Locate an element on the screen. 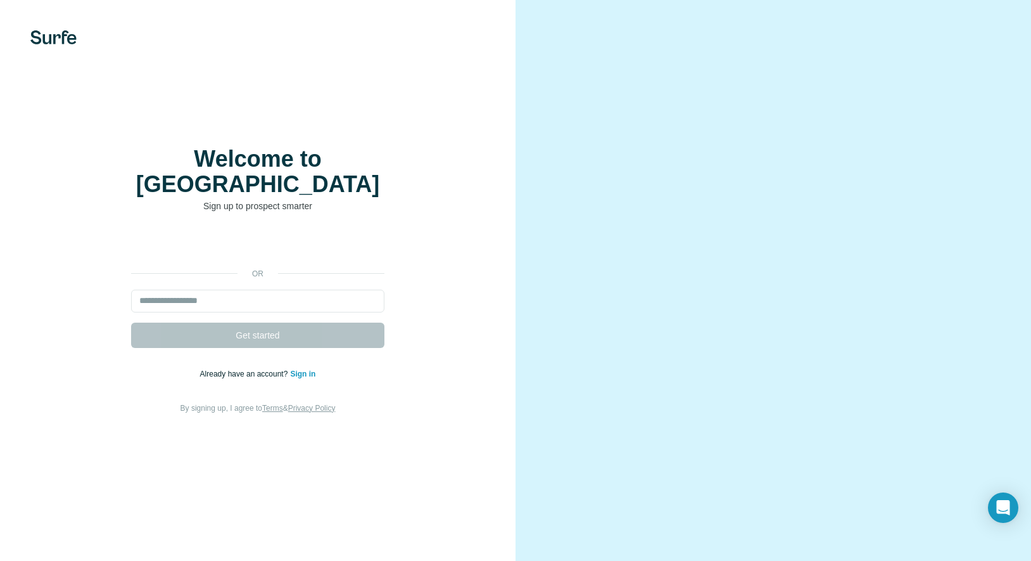 The height and width of the screenshot is (561, 1031). span: By signing up, I agree to & is located at coordinates (258, 408).